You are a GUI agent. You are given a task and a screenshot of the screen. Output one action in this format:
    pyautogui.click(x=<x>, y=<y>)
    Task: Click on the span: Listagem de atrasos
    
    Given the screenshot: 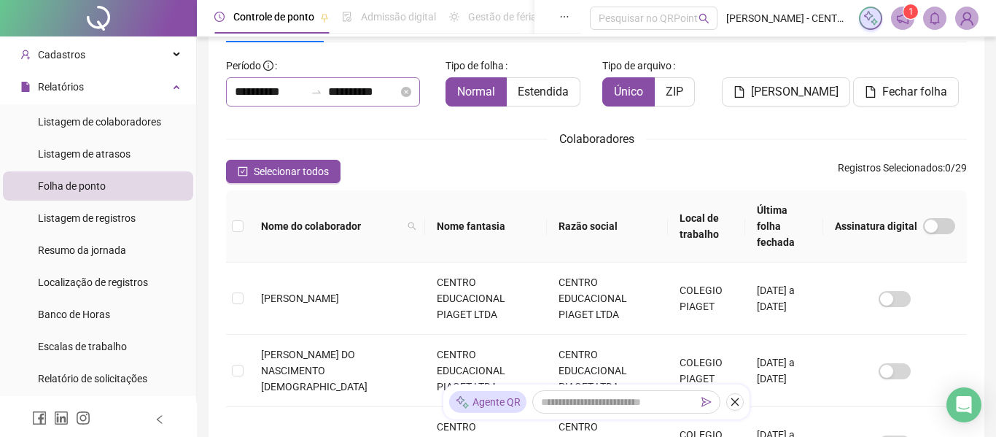 What is the action you would take?
    pyautogui.click(x=84, y=154)
    